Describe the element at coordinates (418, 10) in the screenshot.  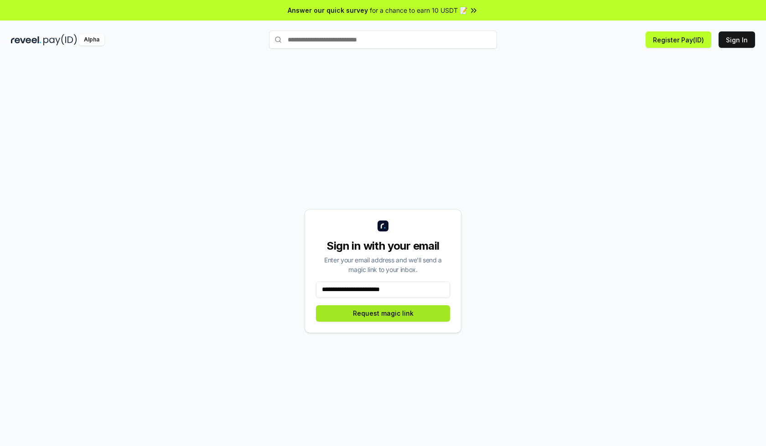
I see `span: for a chance to earn 10 USDT 📝` at that location.